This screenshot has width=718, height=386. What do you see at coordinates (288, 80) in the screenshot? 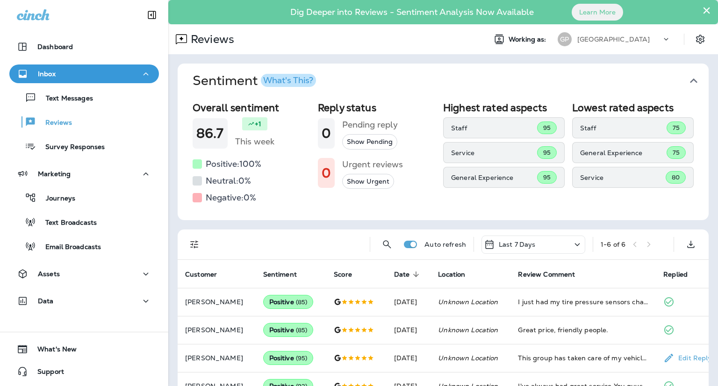
I see `button: What's This?` at bounding box center [288, 80].